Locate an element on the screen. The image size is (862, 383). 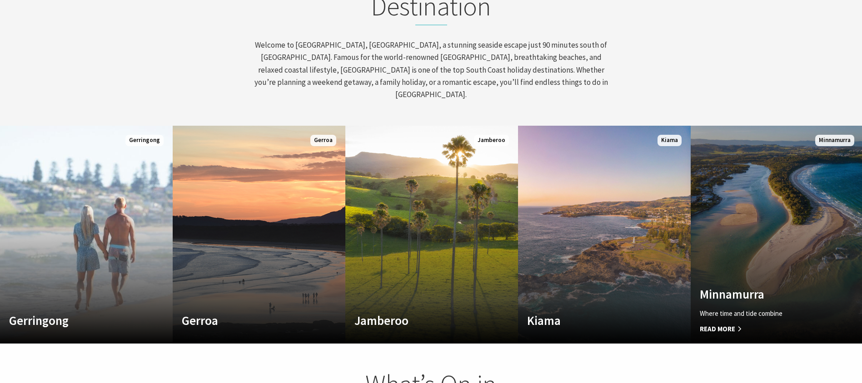
span: Gerroa is located at coordinates (323, 140).